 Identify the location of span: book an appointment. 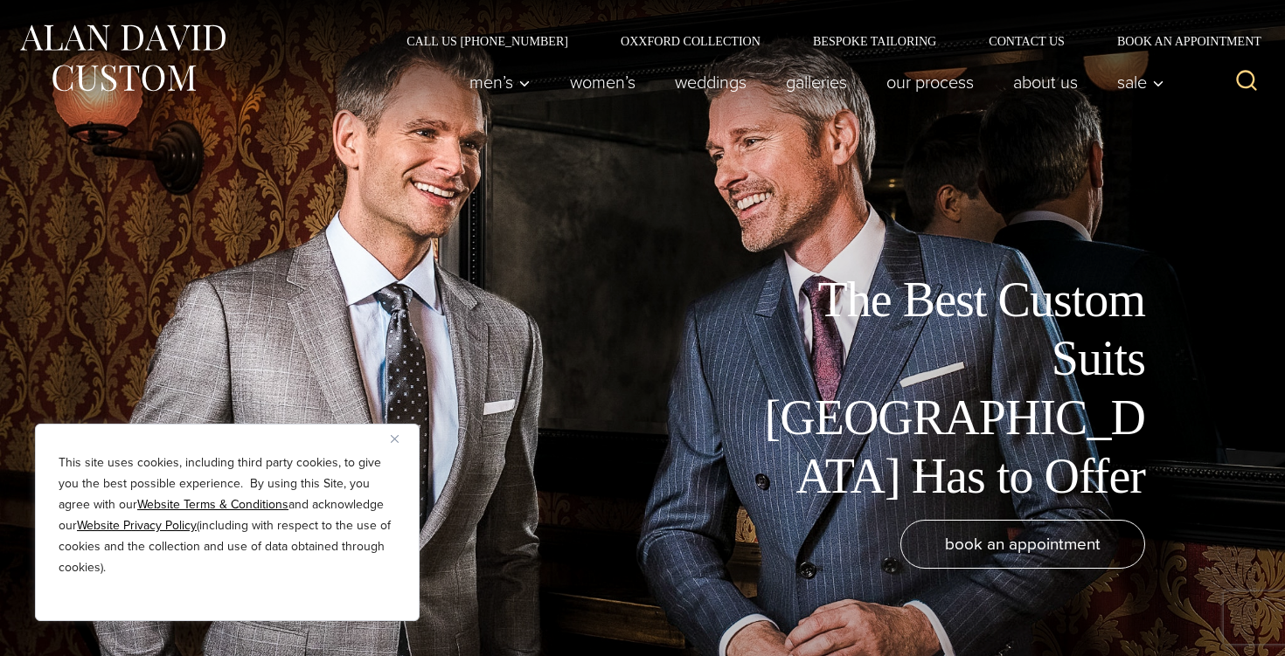
(1022, 544).